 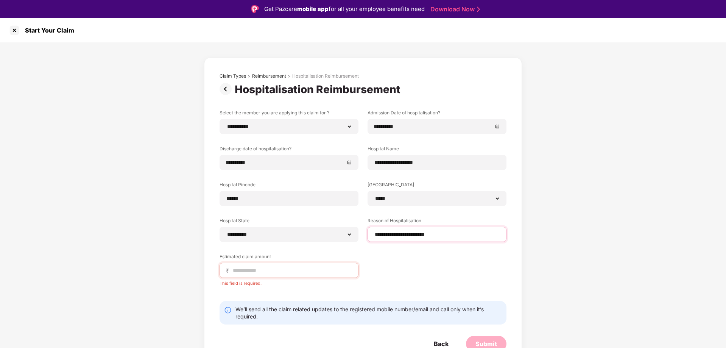 I want to click on img: svg+xml;base64,PHN2ZyBpZD0iSW5mby0yMHgyMCIgeG1sbnM9Imh0dHA6Ly93d3cudzMub3JnLzIwMDAvc3ZnIiB3aWR0aD..., so click(x=228, y=310).